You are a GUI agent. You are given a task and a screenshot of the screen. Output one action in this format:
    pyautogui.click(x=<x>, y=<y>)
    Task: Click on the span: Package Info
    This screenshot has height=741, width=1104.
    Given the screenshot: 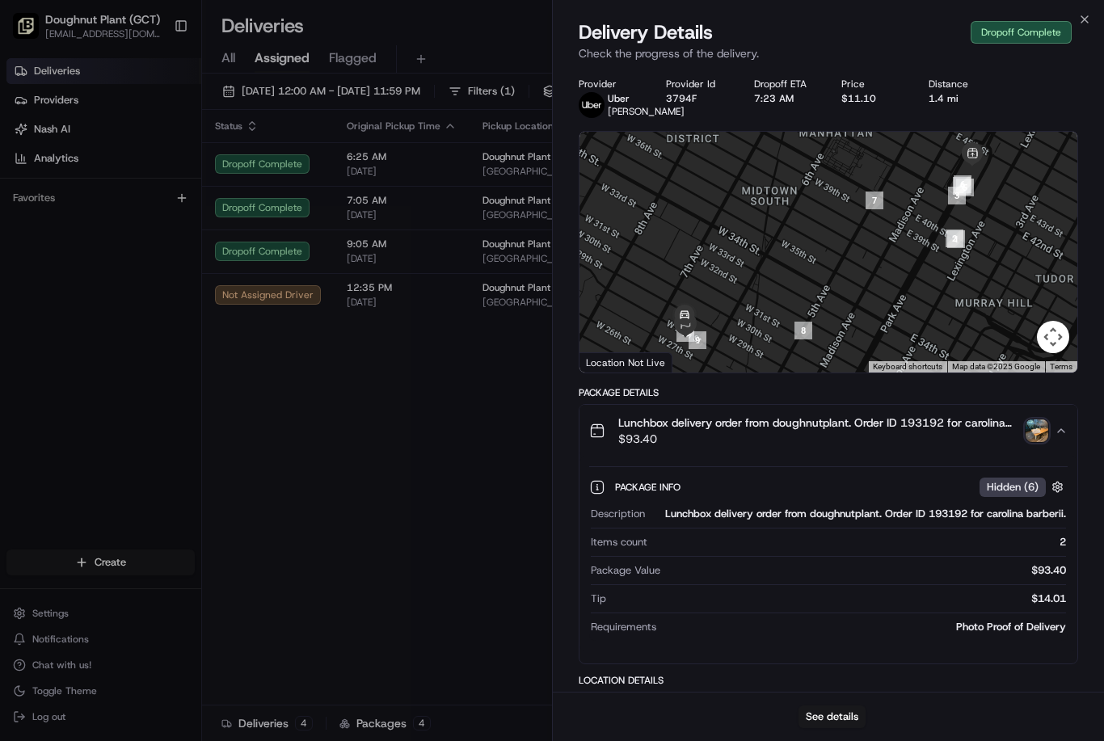 What is the action you would take?
    pyautogui.click(x=649, y=488)
    